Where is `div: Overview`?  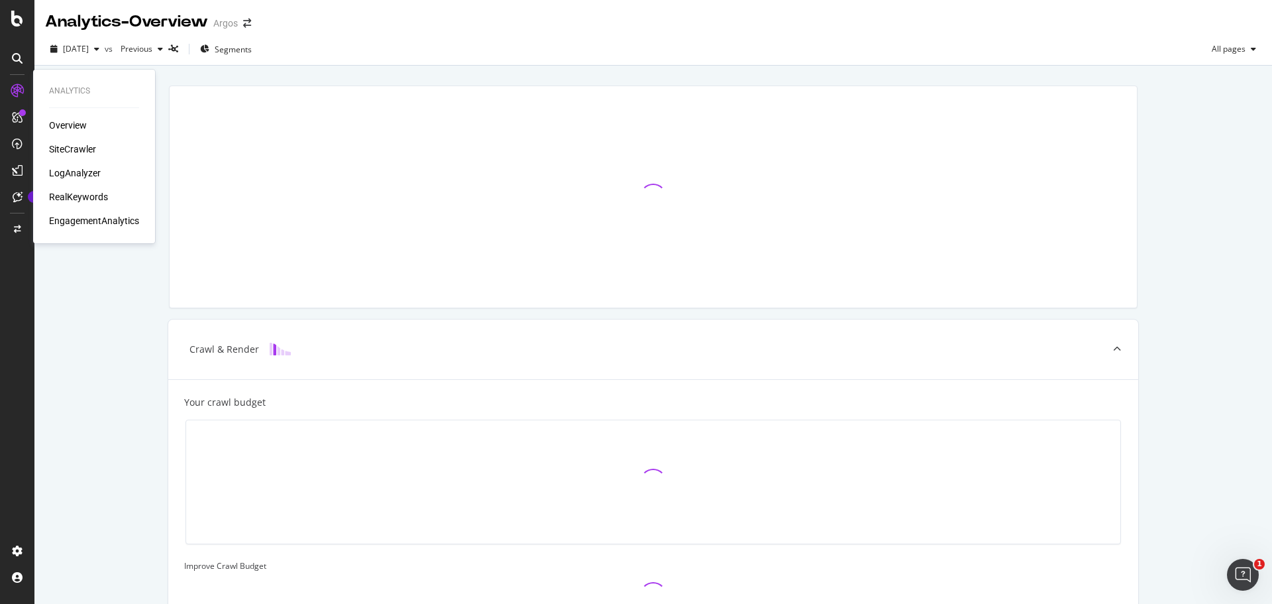
div: Overview is located at coordinates (68, 125).